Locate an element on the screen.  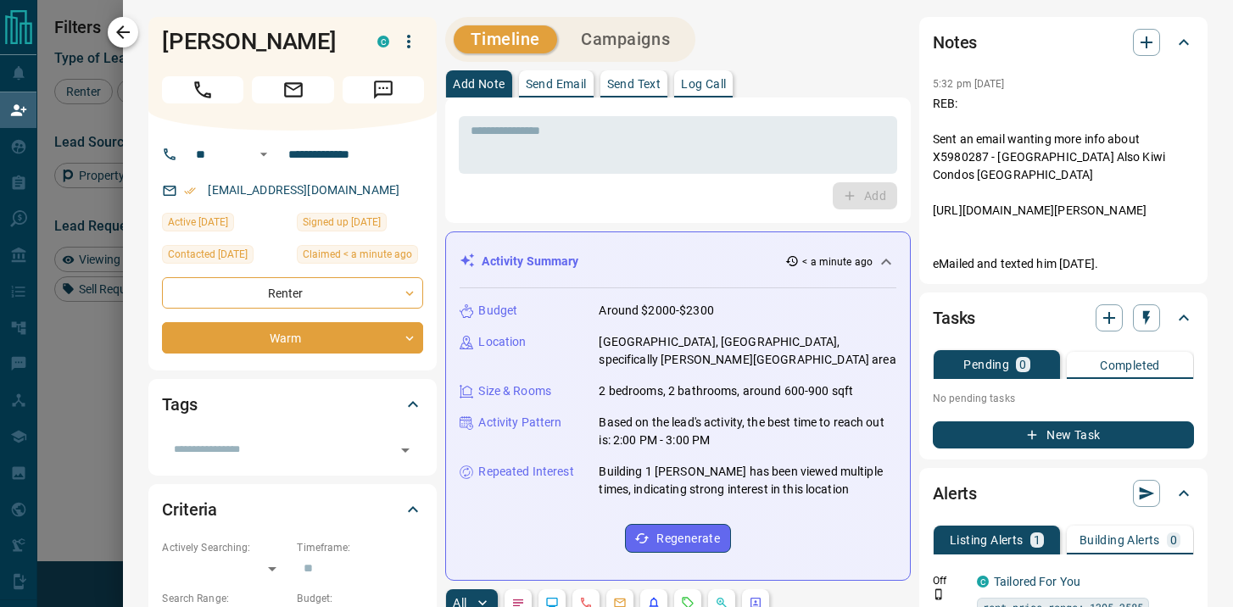
p: Actively Searching: is located at coordinates (225, 548).